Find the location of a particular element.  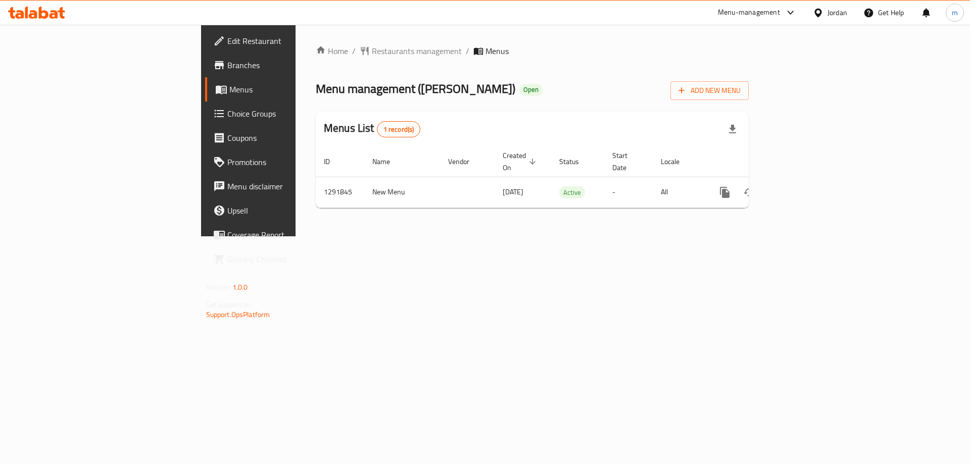

span: Open is located at coordinates (531, 89).